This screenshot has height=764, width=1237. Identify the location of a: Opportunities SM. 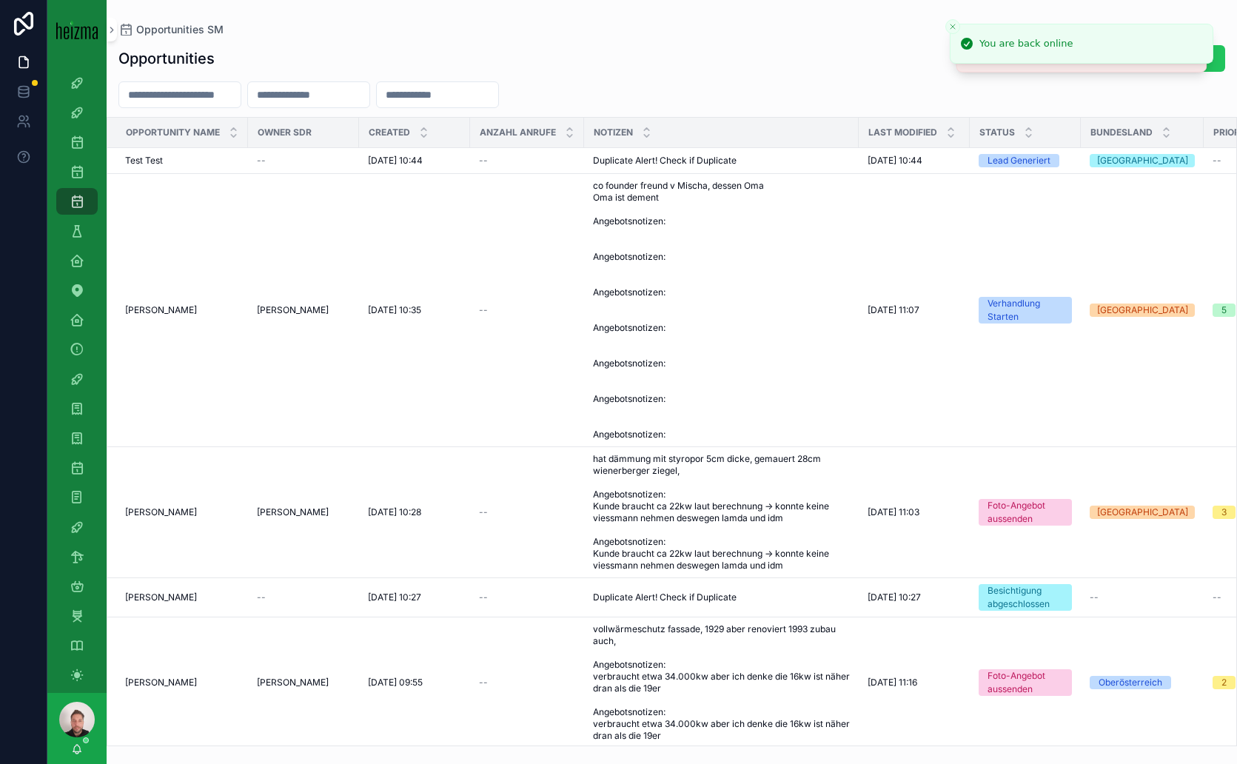
(171, 30).